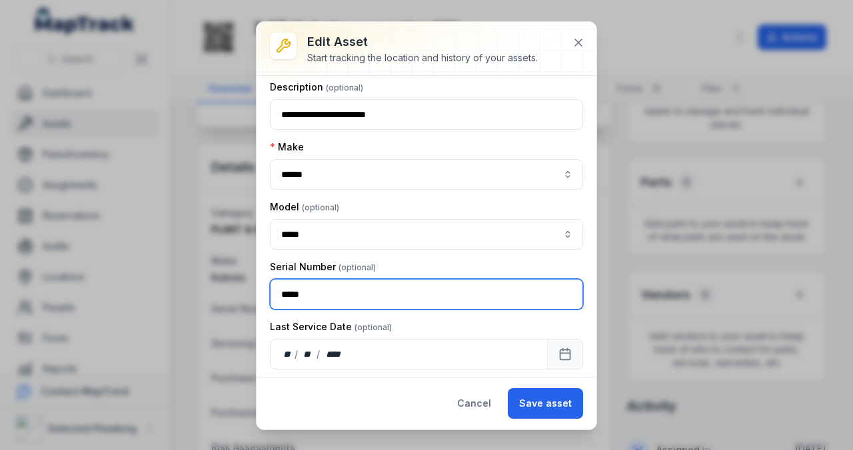 The image size is (853, 450). Describe the element at coordinates (308, 355) in the screenshot. I see `div: month,` at that location.